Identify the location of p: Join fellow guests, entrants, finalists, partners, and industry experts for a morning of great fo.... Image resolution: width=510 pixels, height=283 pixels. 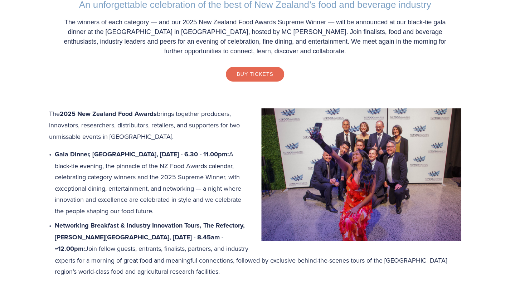
(258, 248).